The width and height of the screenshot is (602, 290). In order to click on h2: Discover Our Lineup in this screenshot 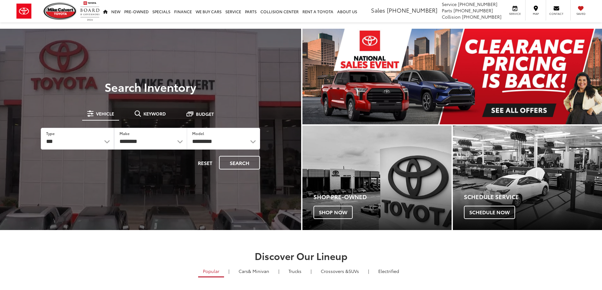, I will do `click(301, 256)`.